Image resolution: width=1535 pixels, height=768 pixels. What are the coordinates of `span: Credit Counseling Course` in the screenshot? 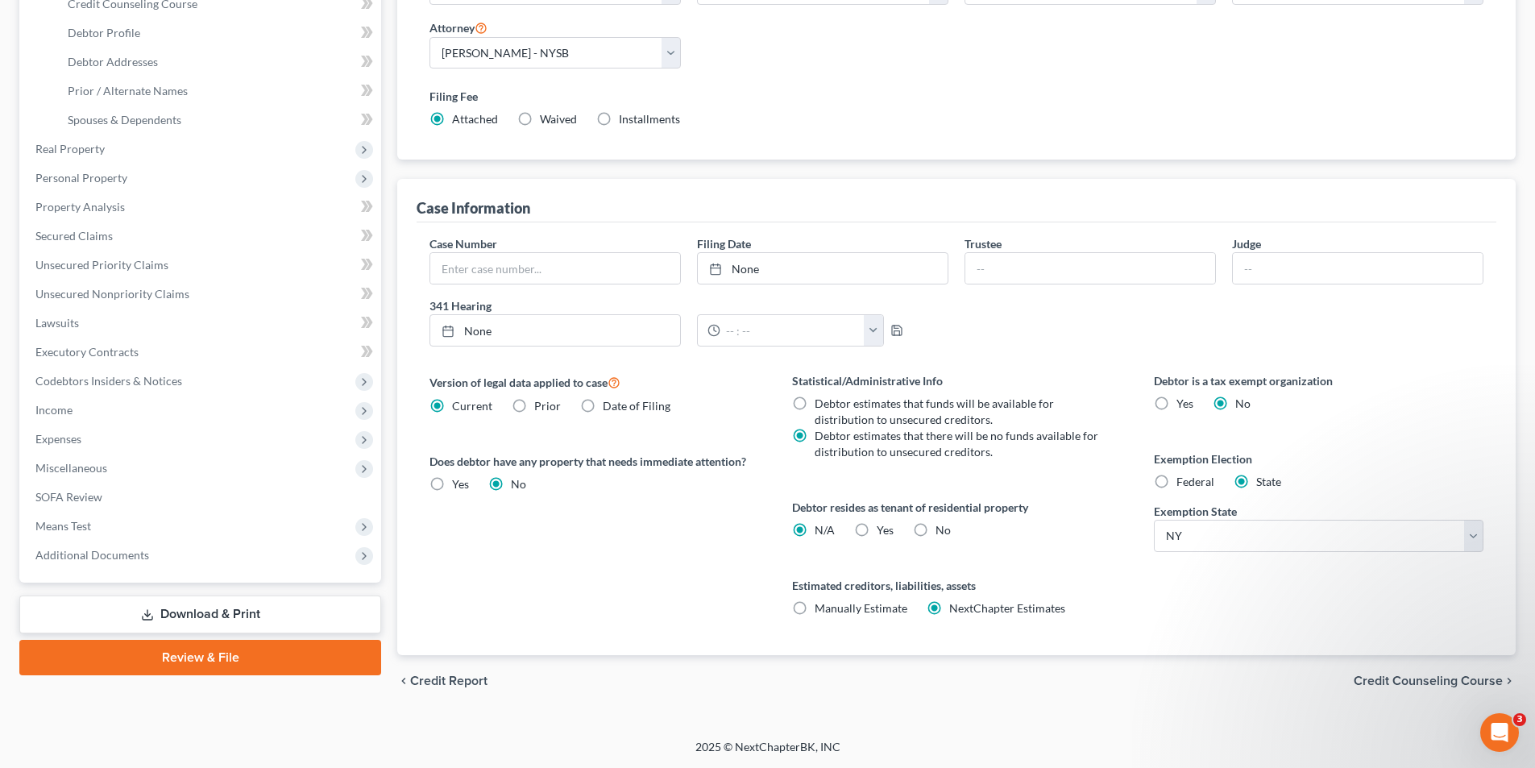 It's located at (1428, 681).